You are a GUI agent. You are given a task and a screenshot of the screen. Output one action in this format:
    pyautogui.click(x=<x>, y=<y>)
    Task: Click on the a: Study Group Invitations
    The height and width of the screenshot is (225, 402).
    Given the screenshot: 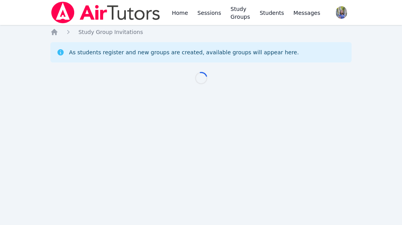 What is the action you would take?
    pyautogui.click(x=111, y=32)
    